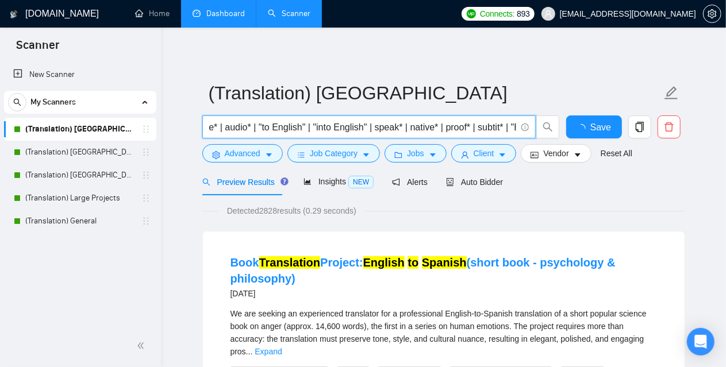 The image size is (726, 367). Describe the element at coordinates (712, 14) in the screenshot. I see `a: setting` at that location.